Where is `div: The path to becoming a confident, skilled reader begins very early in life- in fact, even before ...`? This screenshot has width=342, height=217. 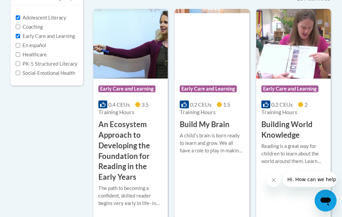 div: The path to becoming a confident, skilled reader begins very early in life- in fact, even before ... is located at coordinates (130, 196).